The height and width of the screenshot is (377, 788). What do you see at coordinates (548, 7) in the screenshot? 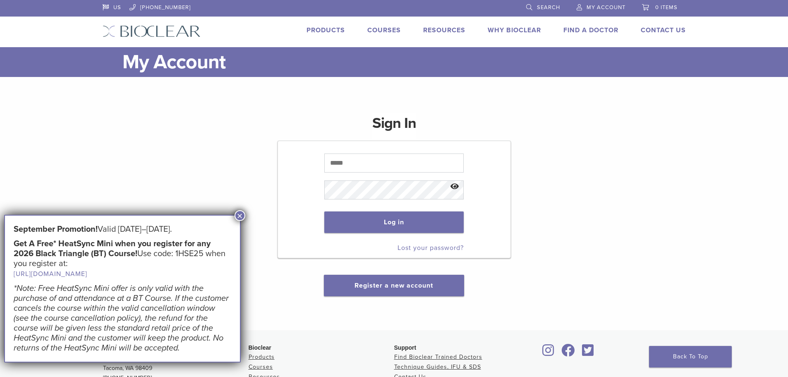
I see `span: Search` at bounding box center [548, 7].